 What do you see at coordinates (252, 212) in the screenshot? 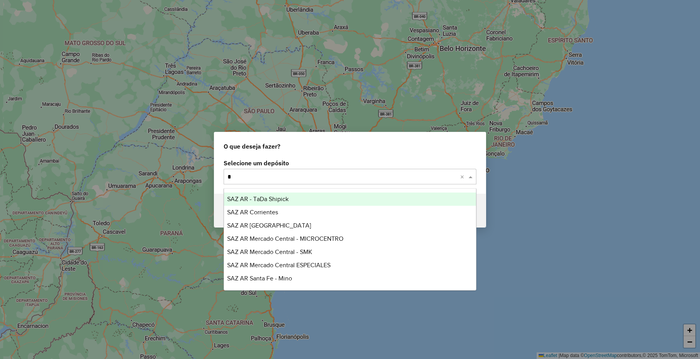
I see `span: SAZ AR Corrientes` at bounding box center [252, 212].